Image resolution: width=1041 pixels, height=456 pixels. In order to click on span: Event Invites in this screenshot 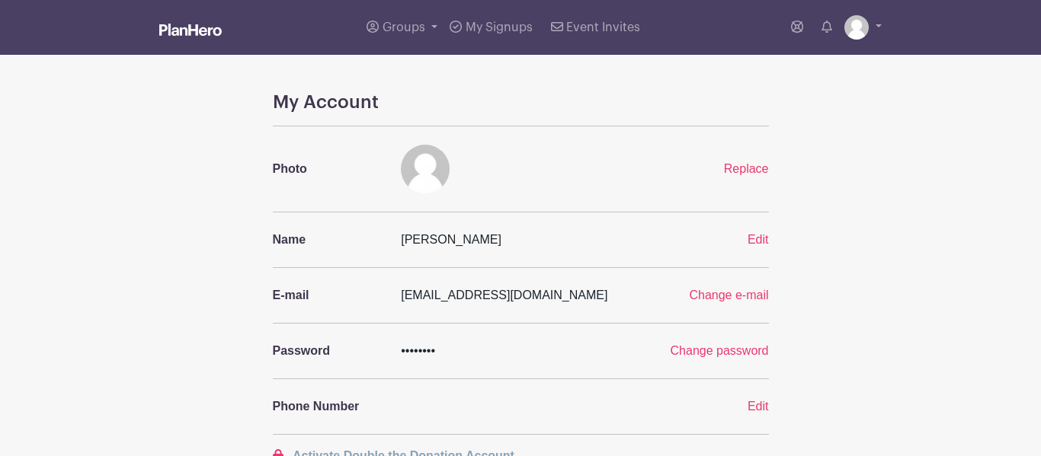, I will do `click(603, 27)`.